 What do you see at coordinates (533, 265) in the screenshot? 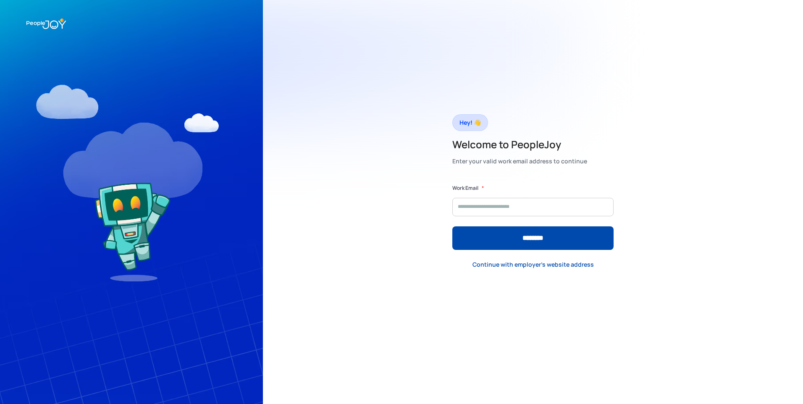
I see `a: Continue with employer's website address` at bounding box center [533, 265].